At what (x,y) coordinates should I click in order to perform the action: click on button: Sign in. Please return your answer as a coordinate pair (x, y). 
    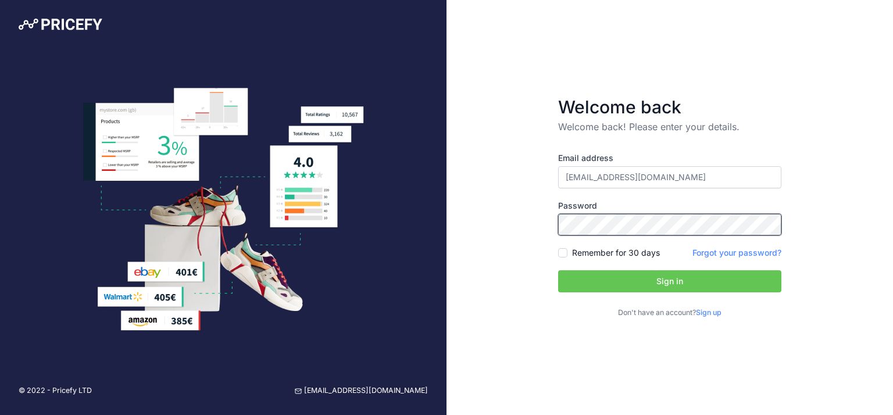
    Looking at the image, I should click on (670, 281).